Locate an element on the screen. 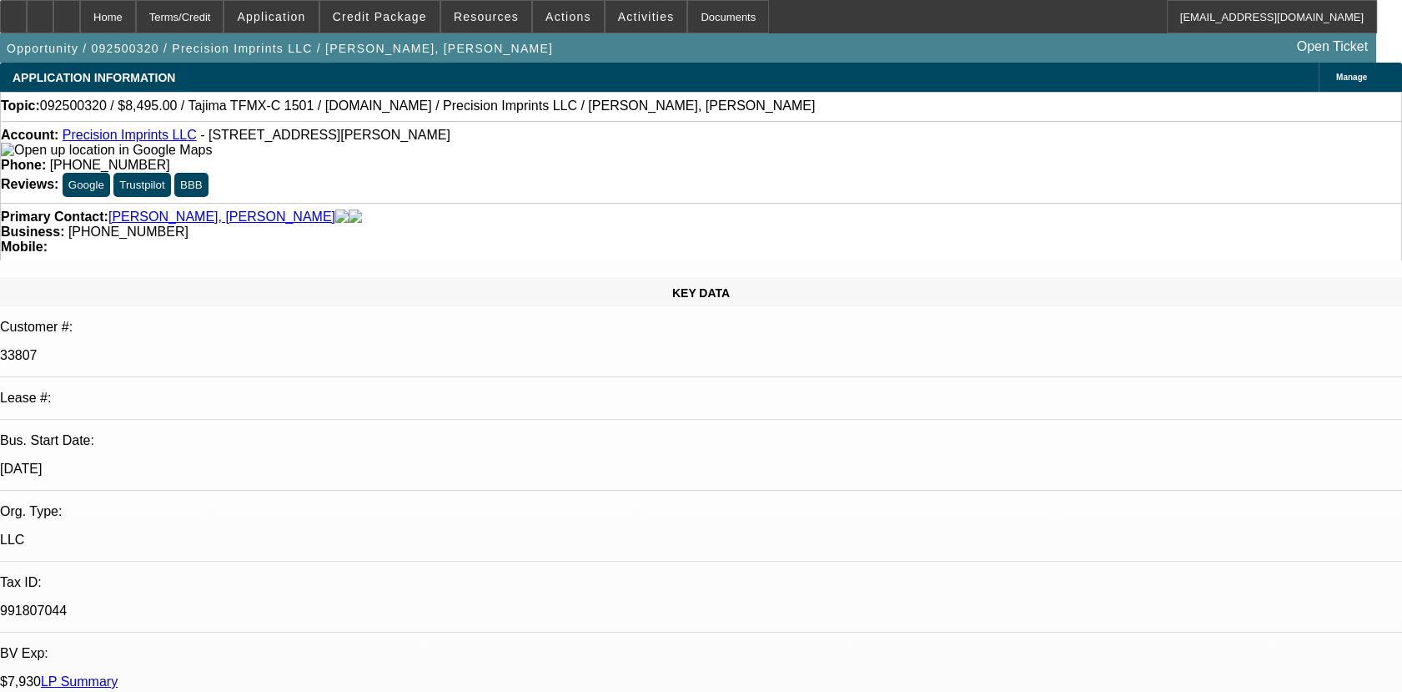  button: Application is located at coordinates (271, 17).